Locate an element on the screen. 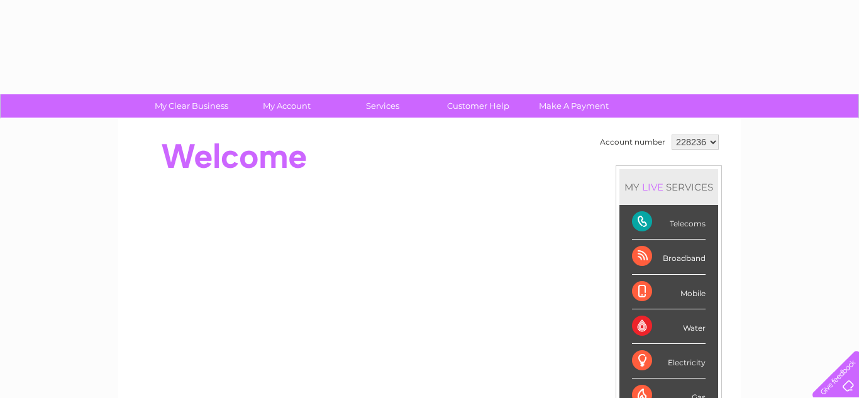 The height and width of the screenshot is (398, 859). div: Telecoms is located at coordinates (668, 222).